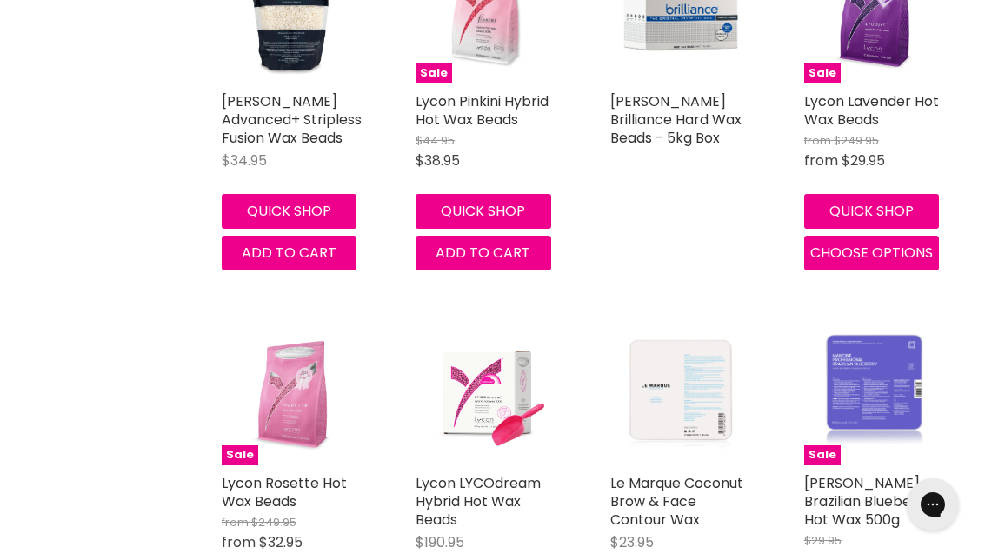 The image size is (985, 554). Describe the element at coordinates (681, 393) in the screenshot. I see `img: Le Marque Coconut Brow & Face Contour Wax` at that location.